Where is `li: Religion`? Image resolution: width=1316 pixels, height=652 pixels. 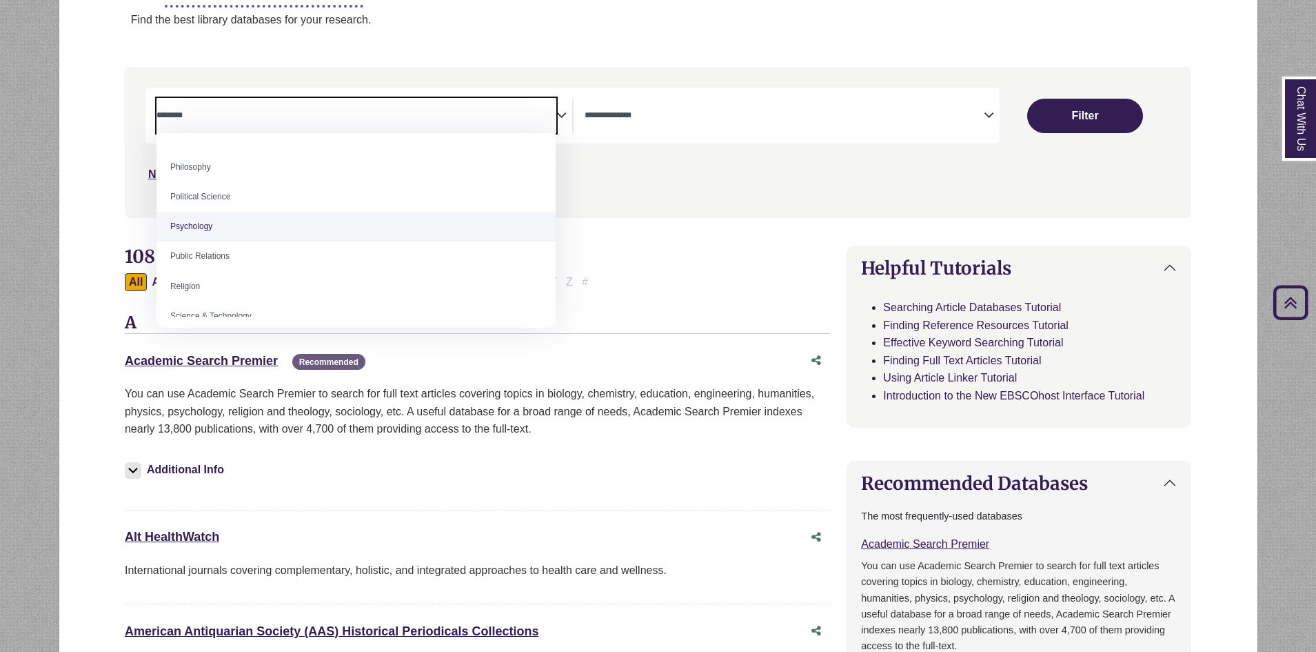 li: Religion is located at coordinates (356, 286).